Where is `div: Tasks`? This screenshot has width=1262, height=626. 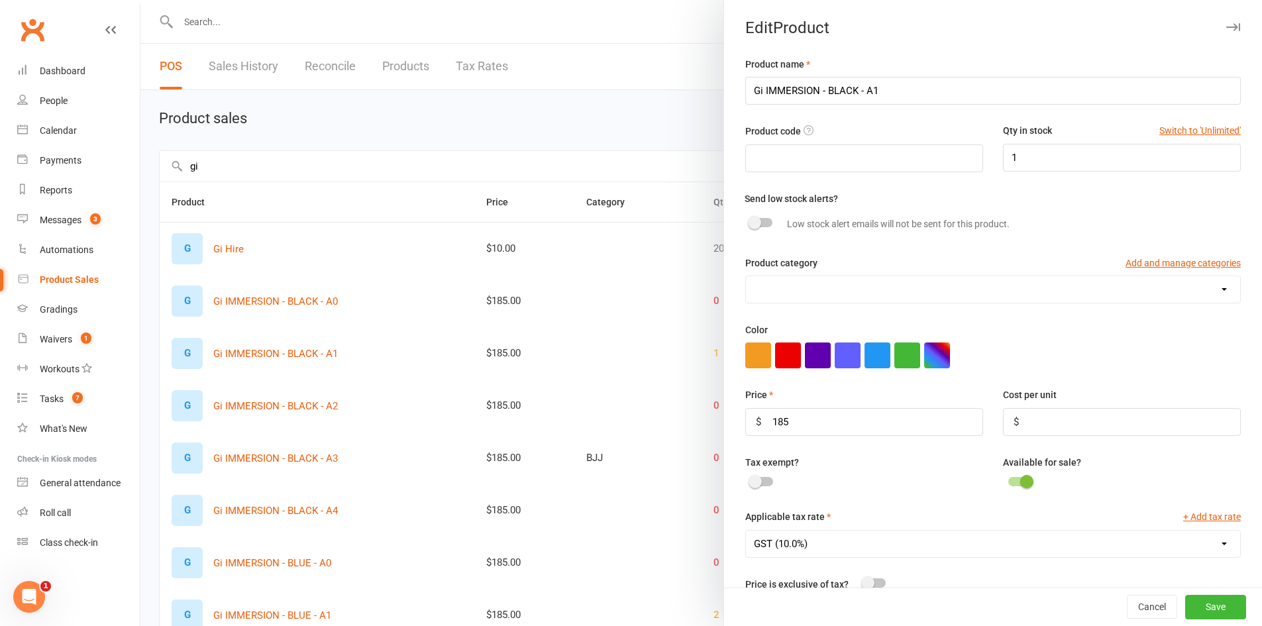
div: Tasks is located at coordinates (52, 399).